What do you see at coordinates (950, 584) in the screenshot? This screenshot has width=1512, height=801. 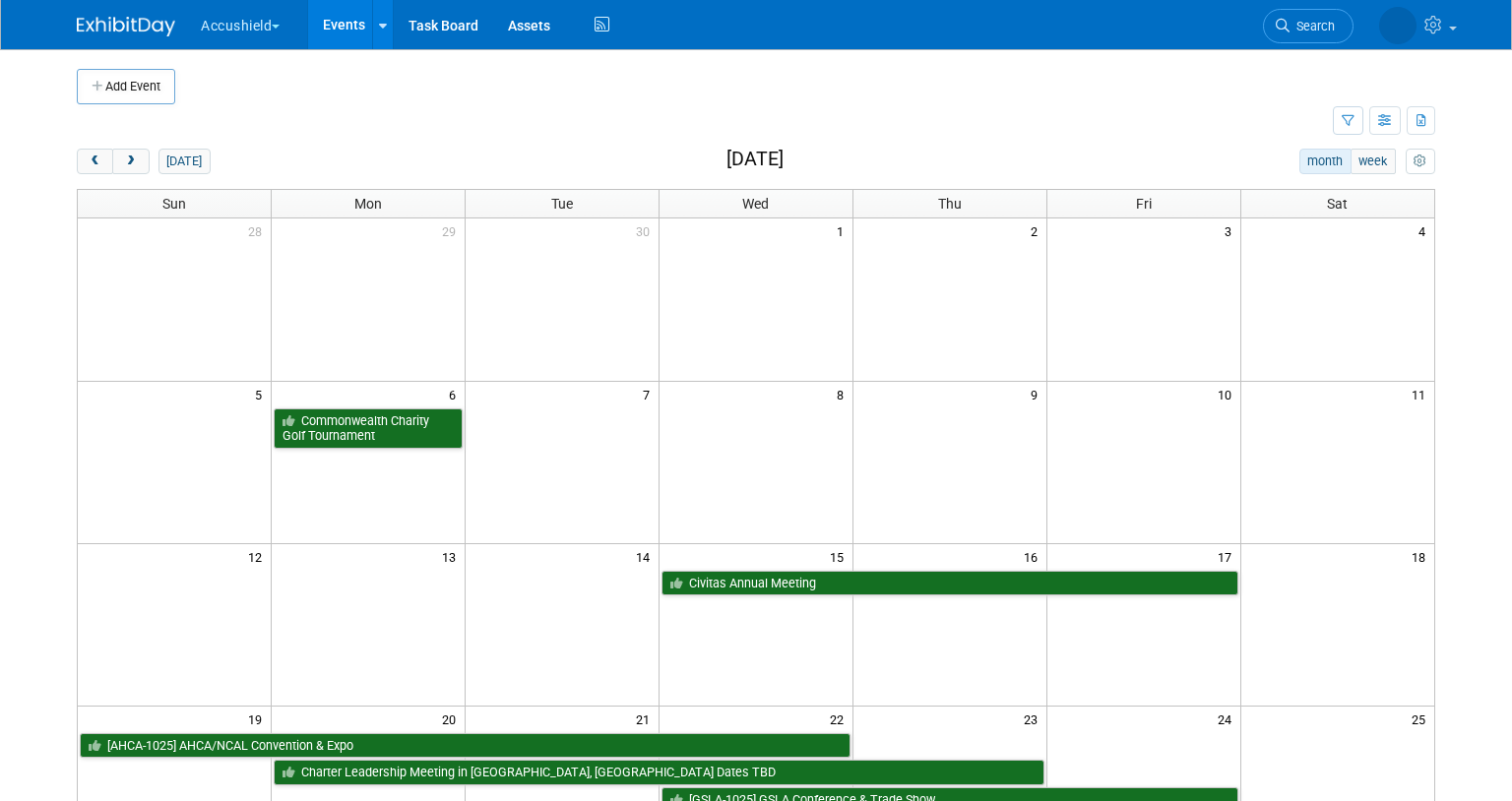 I see `a: Civitas Annual Meeting` at bounding box center [950, 584].